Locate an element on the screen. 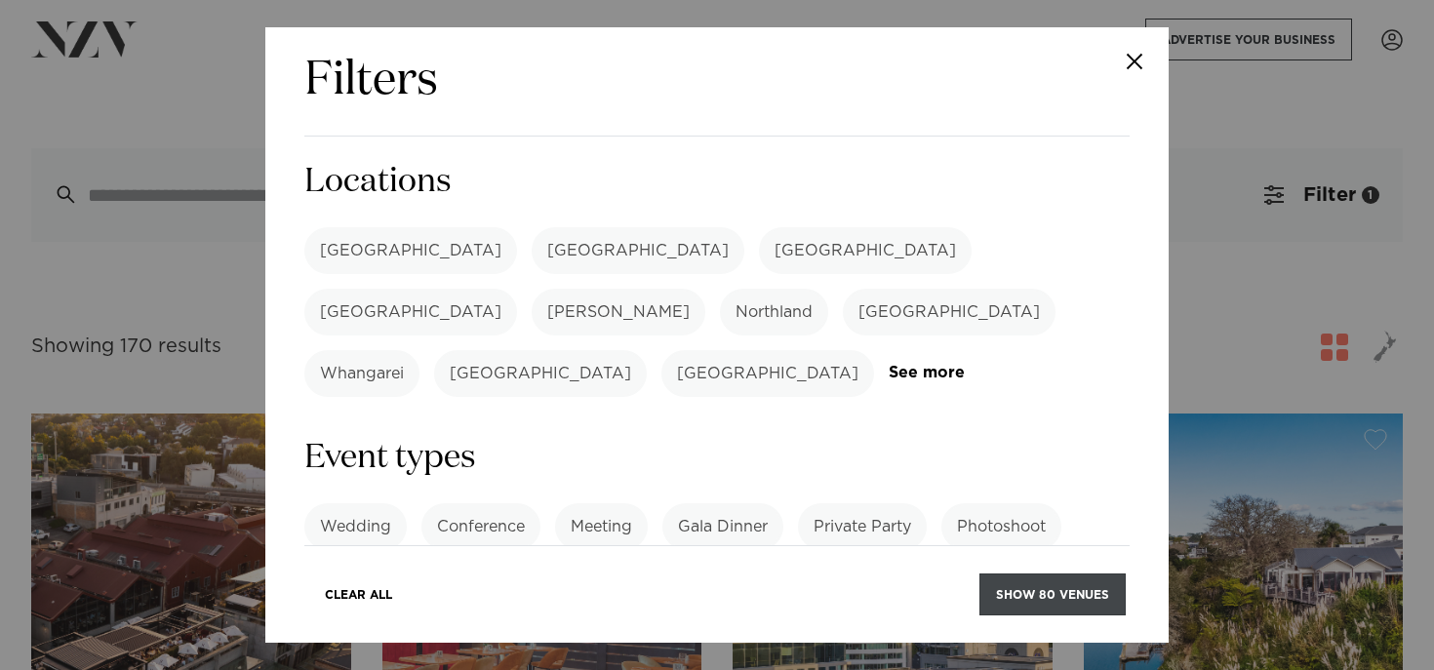 This screenshot has height=670, width=1434. label: Conference is located at coordinates (481, 527).